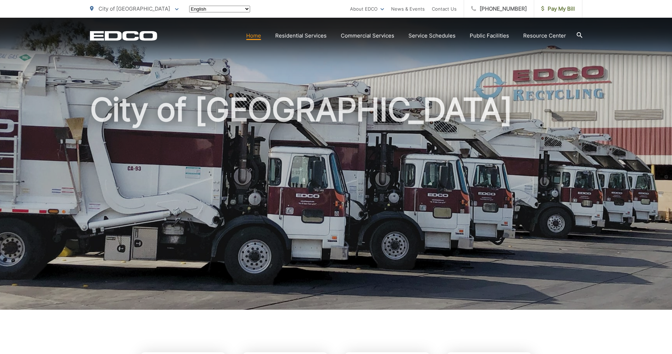  Describe the element at coordinates (489, 36) in the screenshot. I see `a: Public Facilities` at that location.